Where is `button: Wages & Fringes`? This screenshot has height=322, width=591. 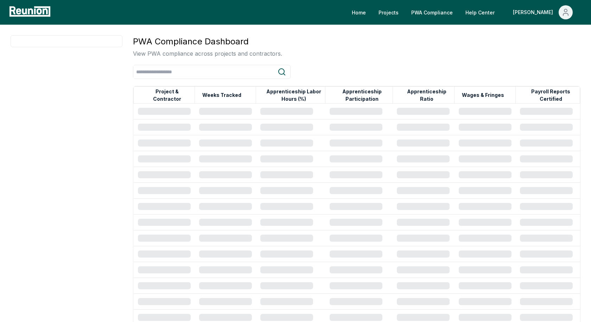
button: Wages & Fringes is located at coordinates (483, 95).